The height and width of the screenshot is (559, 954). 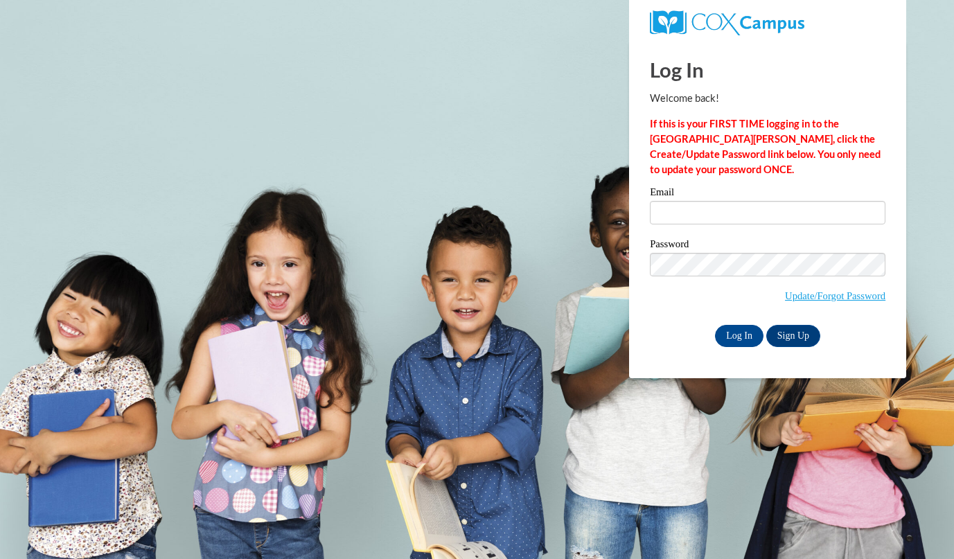 What do you see at coordinates (767, 69) in the screenshot?
I see `h1: Log In` at bounding box center [767, 69].